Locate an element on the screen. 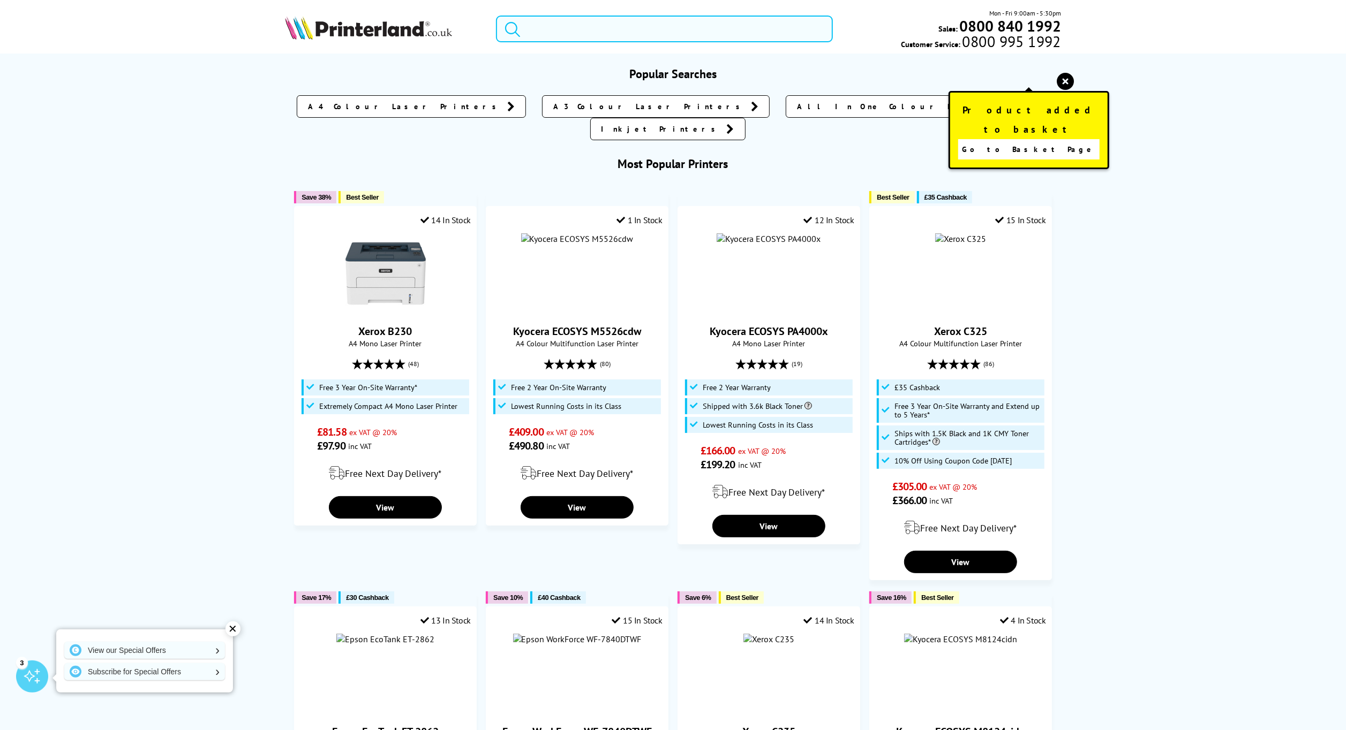 The image size is (1346, 730). span: Shipped with 3.6k Black Toner is located at coordinates (757, 406).